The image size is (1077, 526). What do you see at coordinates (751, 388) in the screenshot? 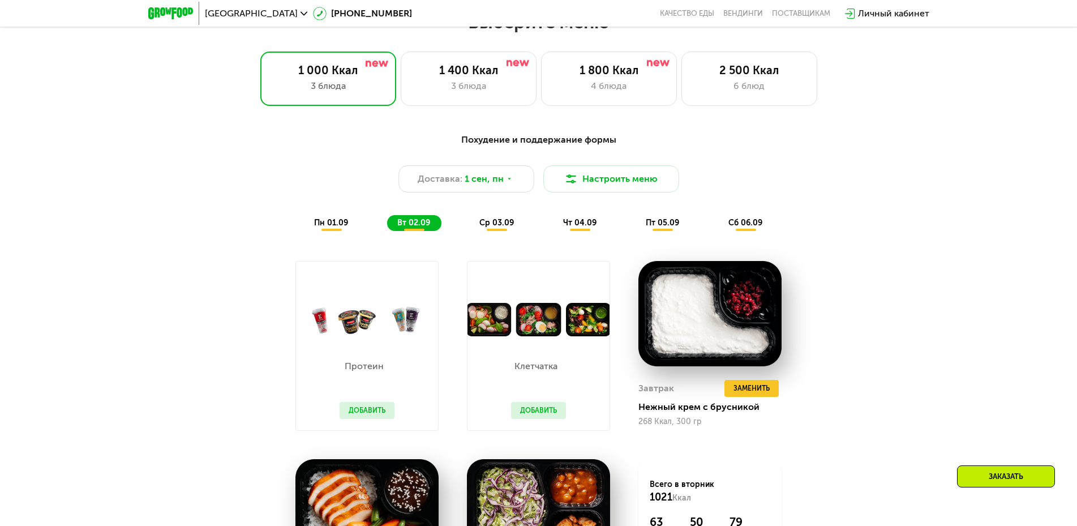
I see `button: Заменить` at bounding box center [751, 388].